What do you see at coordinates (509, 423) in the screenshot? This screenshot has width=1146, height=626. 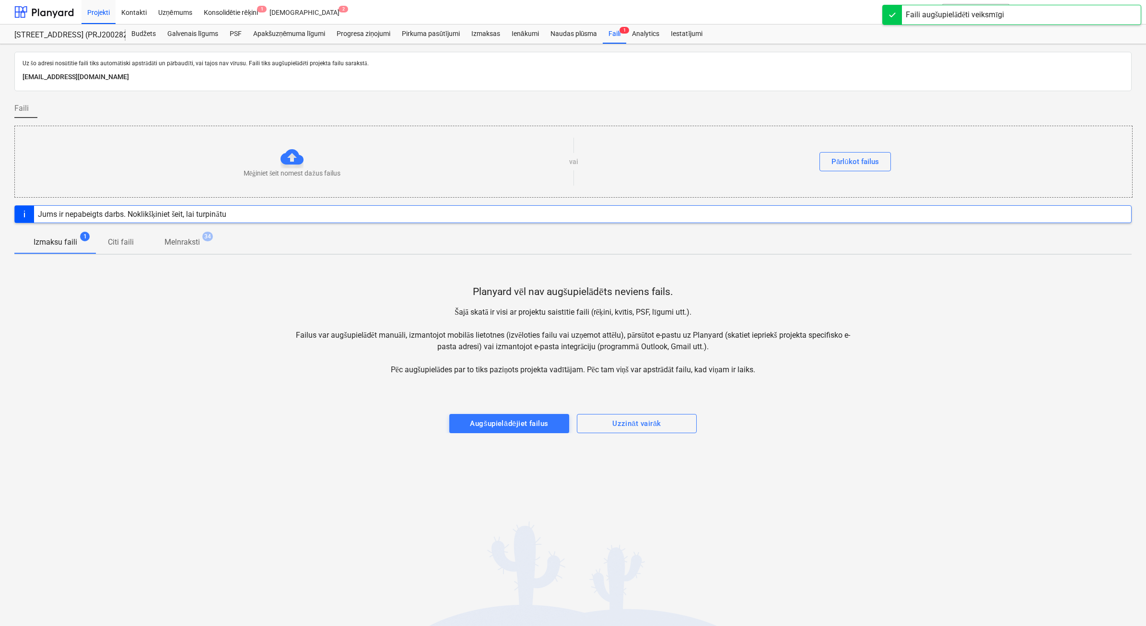 I see `div: Augšupielādējiet failus` at bounding box center [509, 423].